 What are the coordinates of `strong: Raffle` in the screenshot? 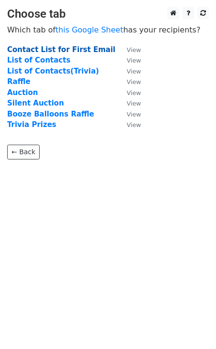 It's located at (19, 82).